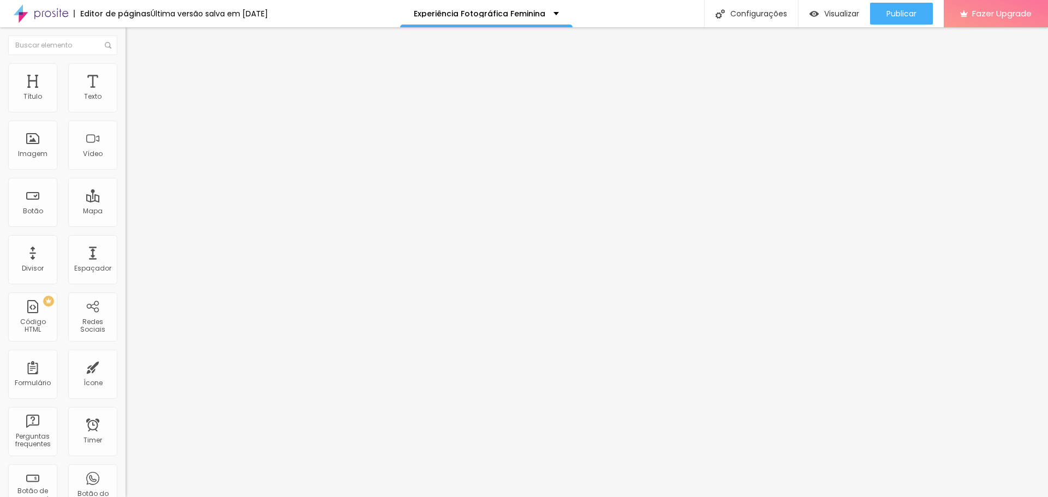  What do you see at coordinates (93, 269) in the screenshot?
I see `div: Espaçador` at bounding box center [93, 269].